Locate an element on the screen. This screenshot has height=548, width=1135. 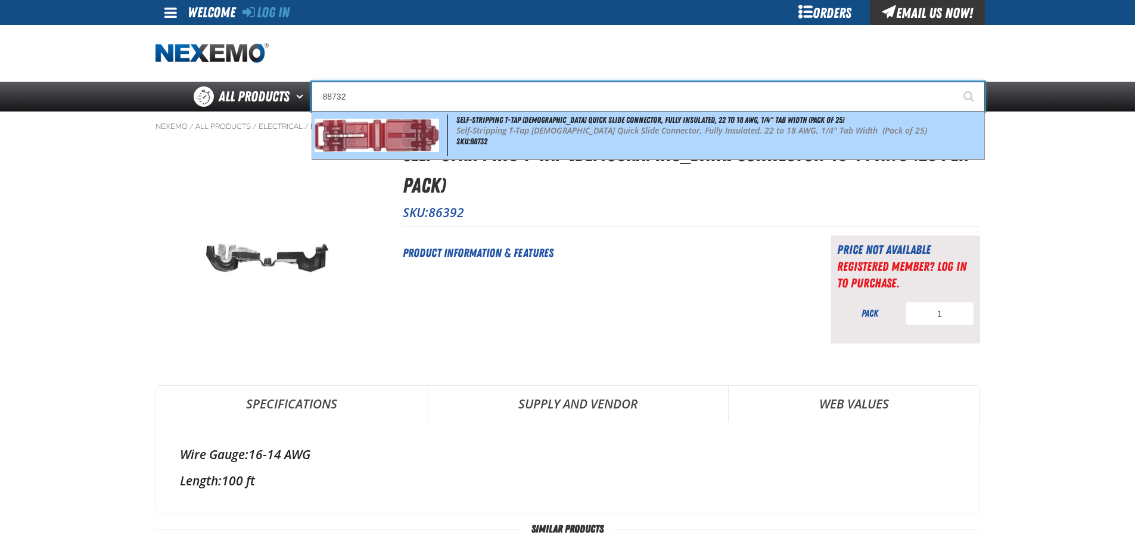
span: SKU:88732 is located at coordinates (472, 141).